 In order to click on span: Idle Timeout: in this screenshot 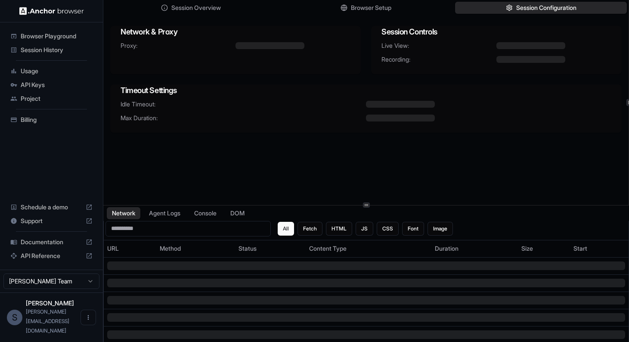, I will do `click(243, 104)`.